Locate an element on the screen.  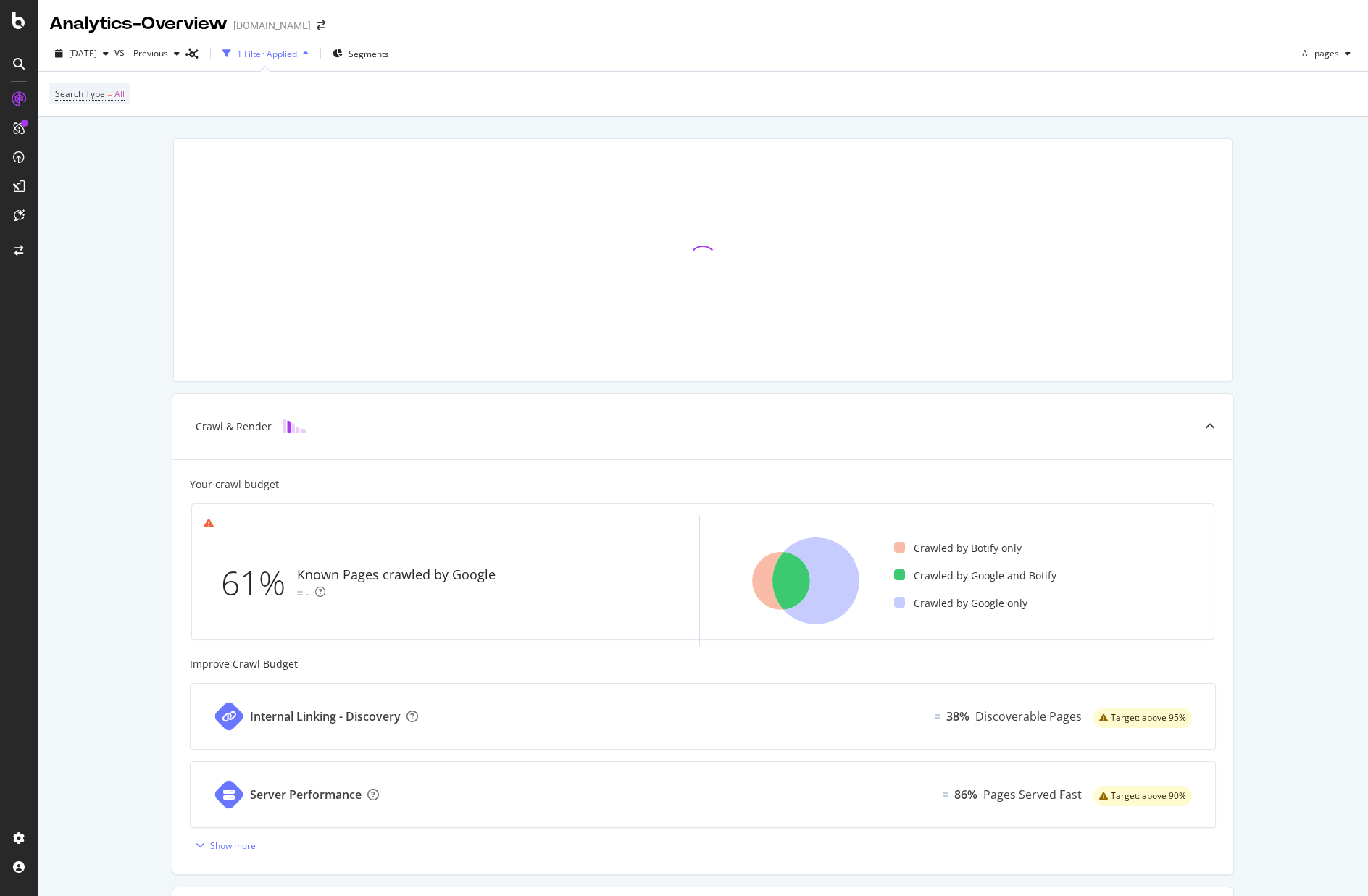
div: Crawled by Google and Botify is located at coordinates (975, 576).